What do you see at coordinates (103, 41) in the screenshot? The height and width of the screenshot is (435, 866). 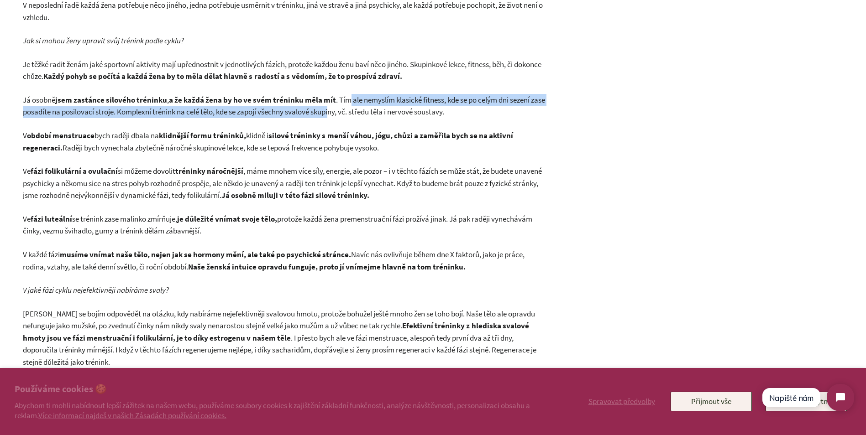 I see `em: Jak si mohou ženy upravit svůj trénink podle cyklu?` at bounding box center [103, 41].